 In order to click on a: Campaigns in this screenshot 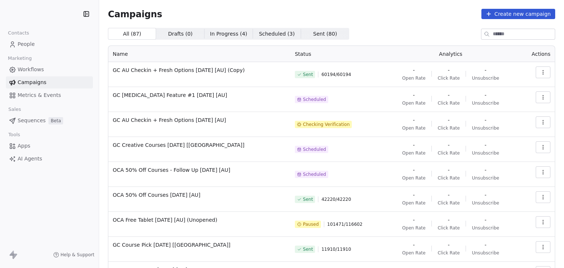, I will do `click(49, 82)`.